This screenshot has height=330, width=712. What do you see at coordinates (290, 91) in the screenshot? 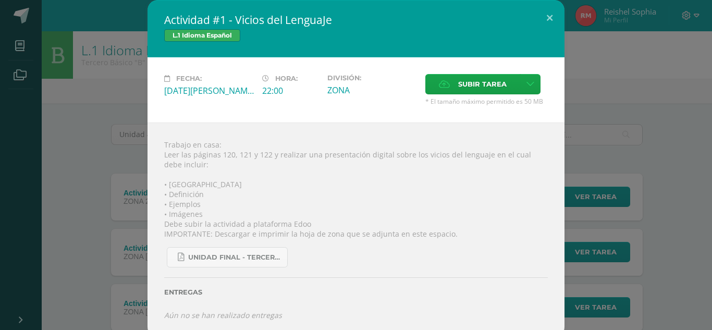
I see `div: 22:00` at bounding box center [290, 91].